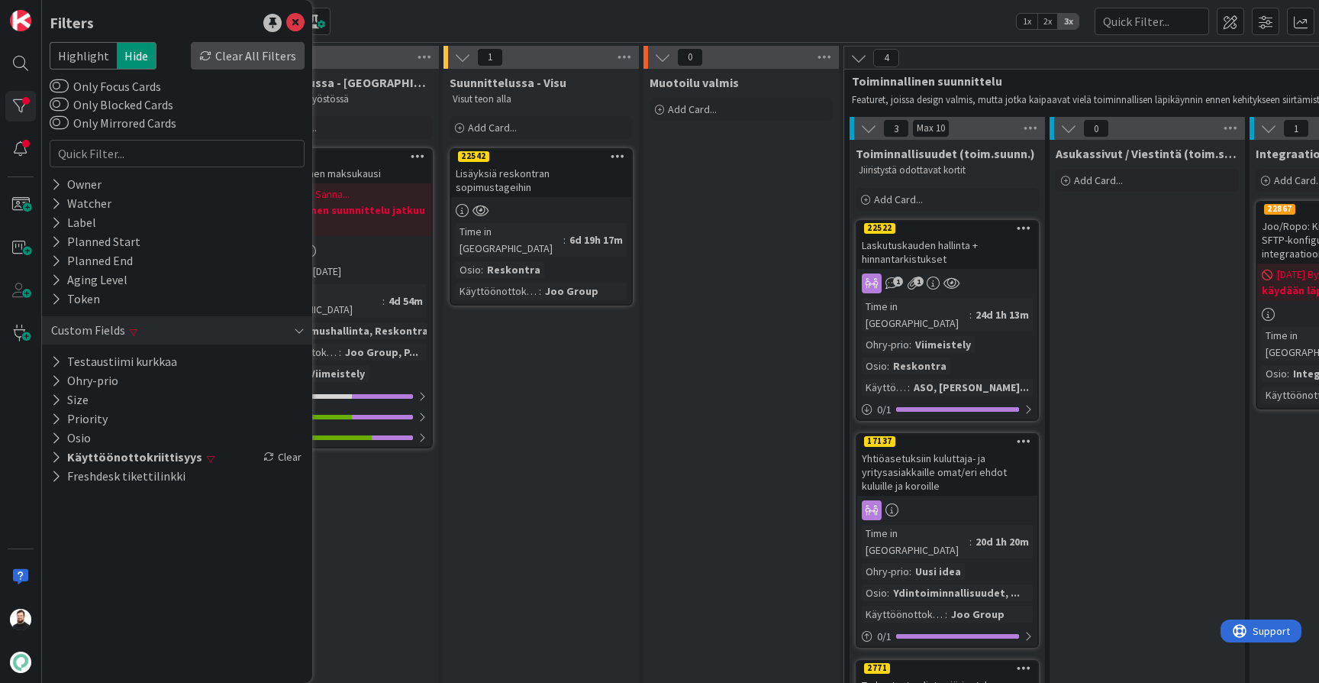 The image size is (1319, 683). I want to click on button: Priority, so click(79, 418).